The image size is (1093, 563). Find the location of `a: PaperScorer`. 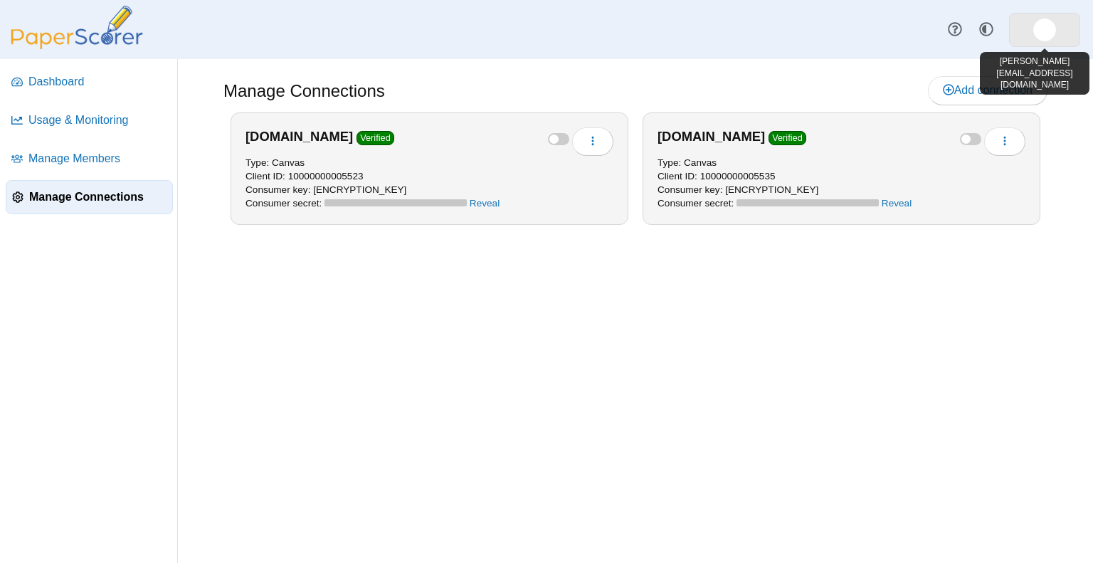

a: PaperScorer is located at coordinates (77, 45).